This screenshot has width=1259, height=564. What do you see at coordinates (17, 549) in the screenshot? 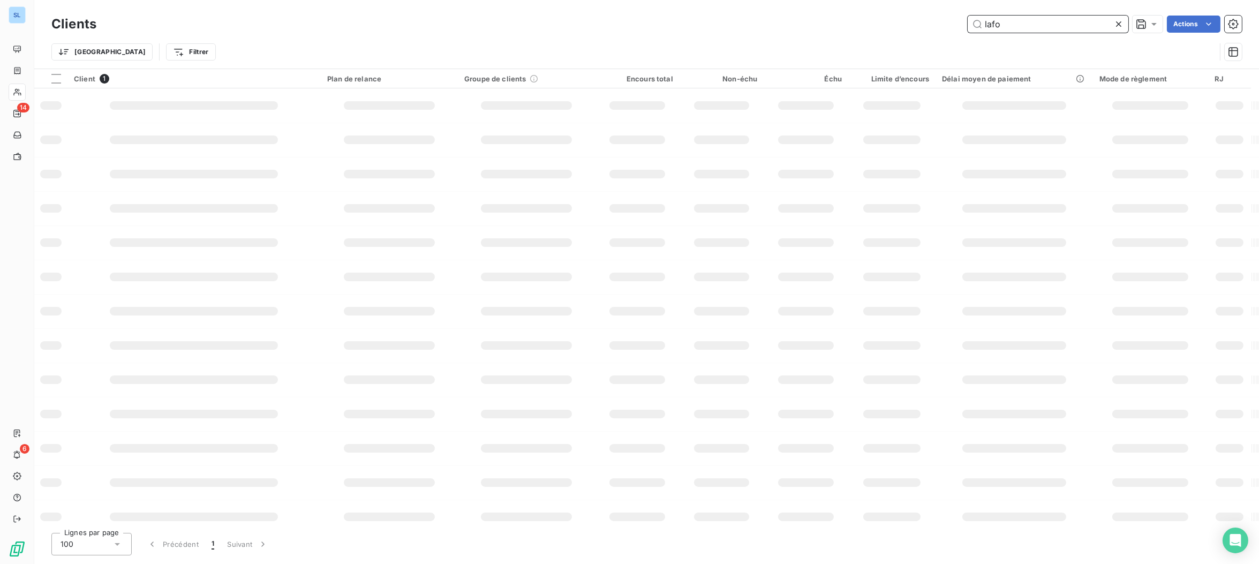
I see `img: Logo LeanPay` at bounding box center [17, 549].